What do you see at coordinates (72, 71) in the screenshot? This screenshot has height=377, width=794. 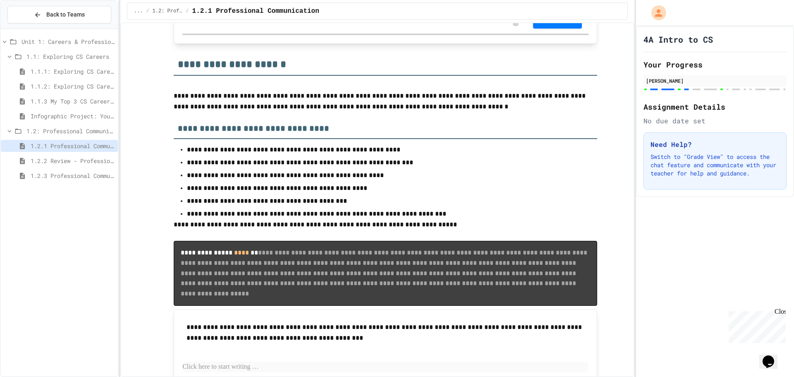 I see `span: 1.1.1: Exploring CS Careers` at bounding box center [72, 71].